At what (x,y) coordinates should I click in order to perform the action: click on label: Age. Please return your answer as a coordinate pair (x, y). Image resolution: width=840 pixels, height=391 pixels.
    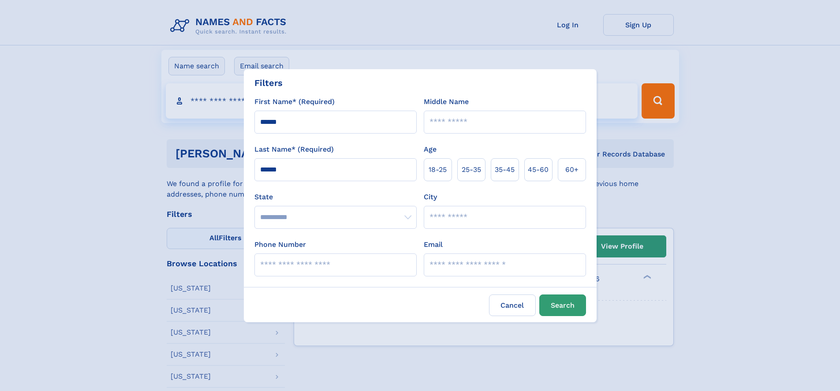
    Looking at the image, I should click on (430, 149).